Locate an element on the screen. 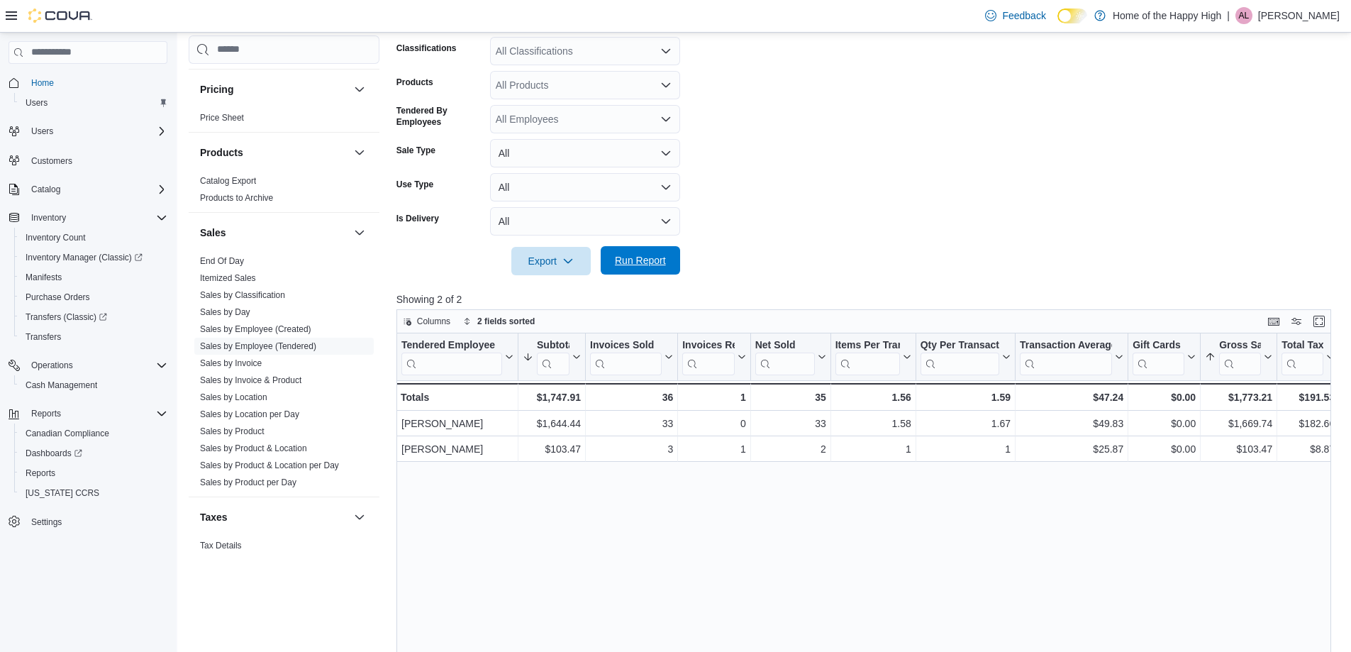  div: 1.67 is located at coordinates (965, 423).